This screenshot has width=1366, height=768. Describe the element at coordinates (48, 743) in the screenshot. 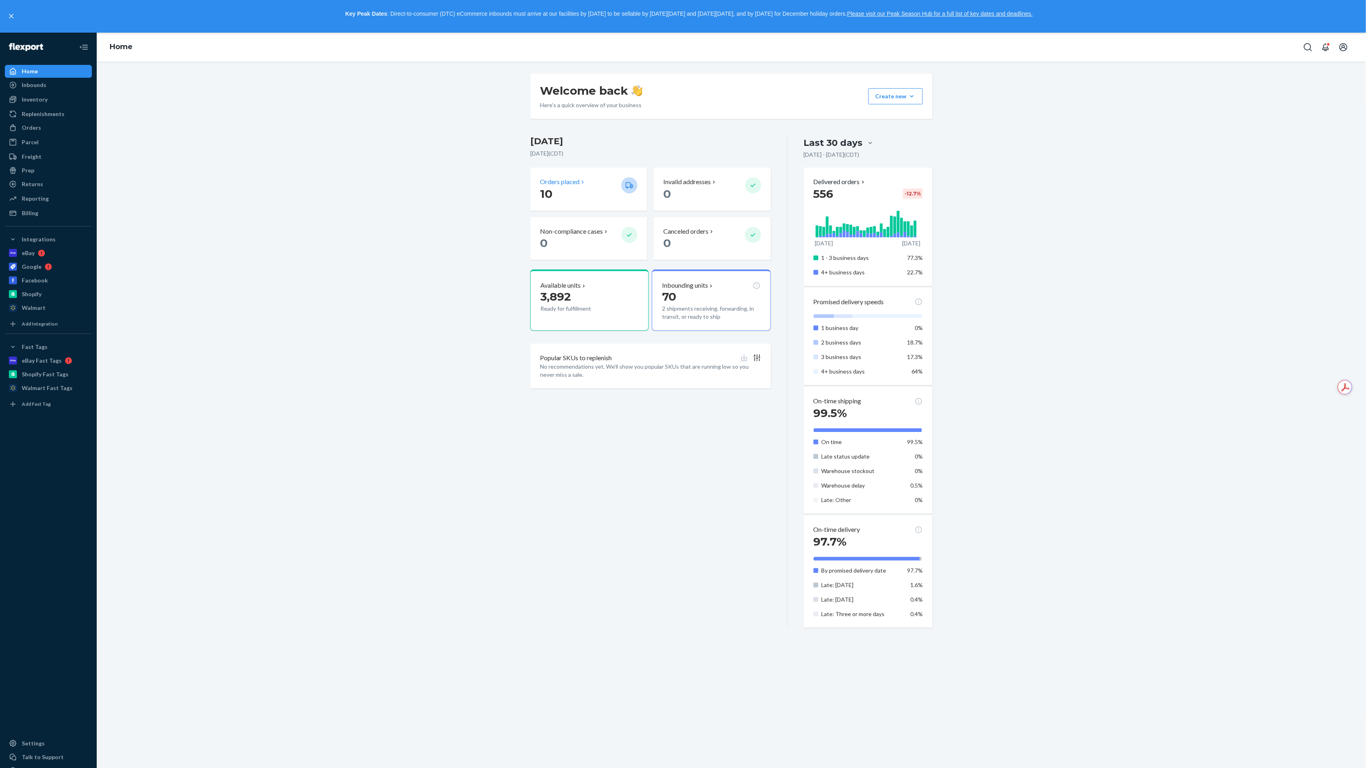

I see `a: Settings` at that location.